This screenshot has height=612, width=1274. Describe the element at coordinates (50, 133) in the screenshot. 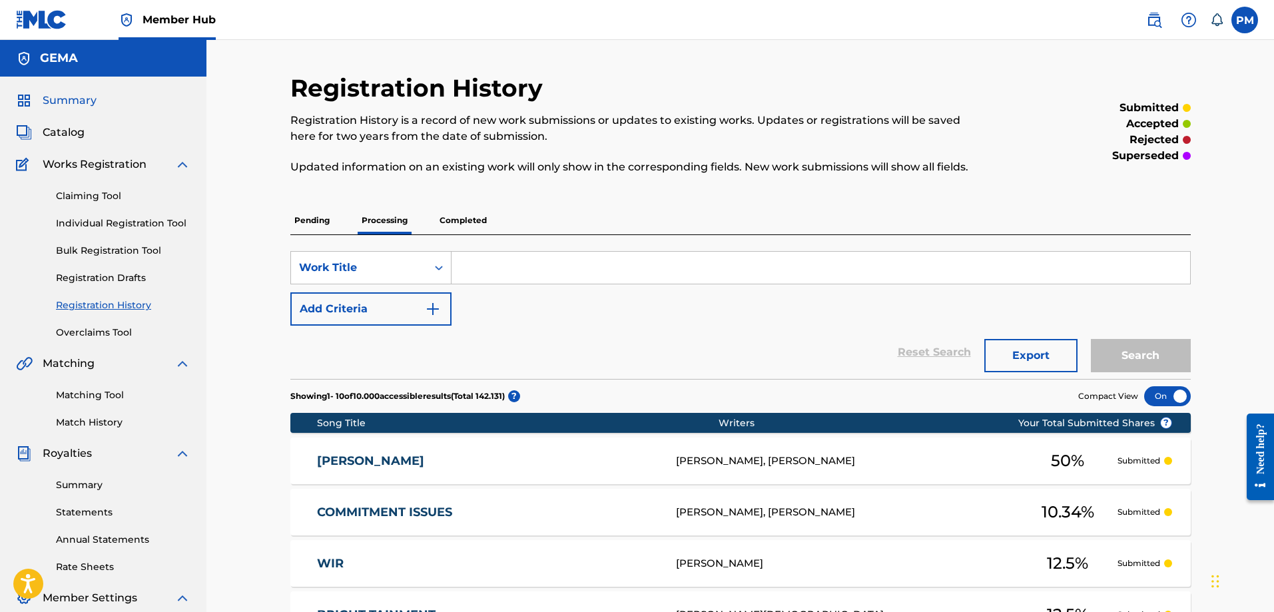

I see `a: CatalogCatalog` at that location.